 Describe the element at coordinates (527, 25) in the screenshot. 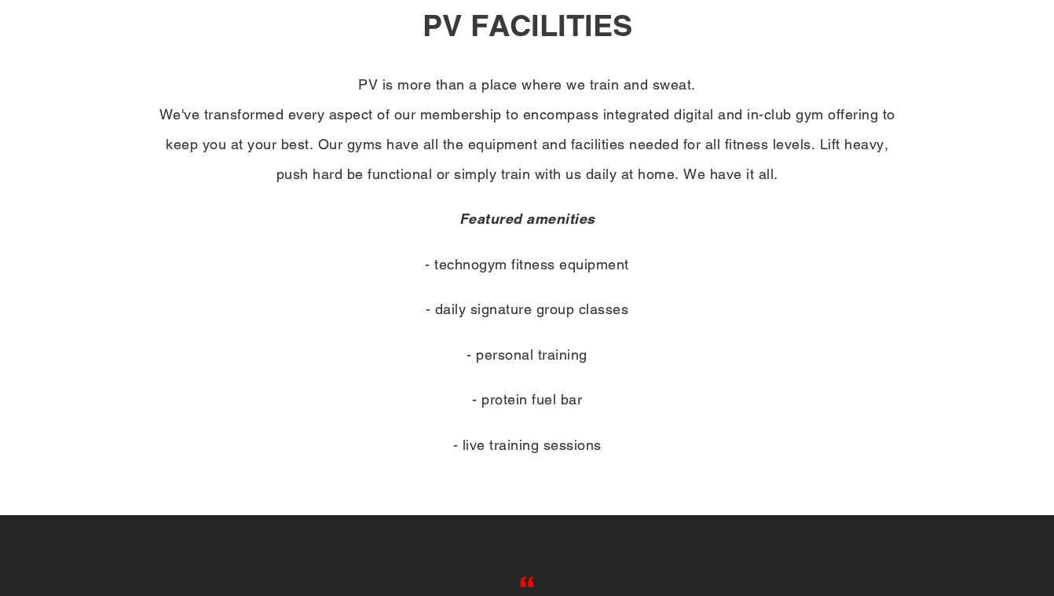

I see `h2: PV FACILITIES` at that location.